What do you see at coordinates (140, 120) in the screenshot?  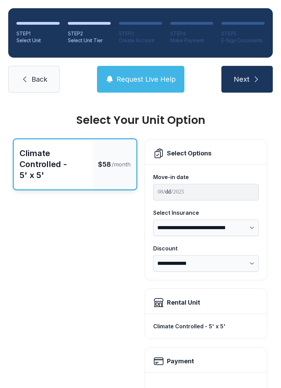 I see `div: Select Your Unit Option` at bounding box center [140, 120].